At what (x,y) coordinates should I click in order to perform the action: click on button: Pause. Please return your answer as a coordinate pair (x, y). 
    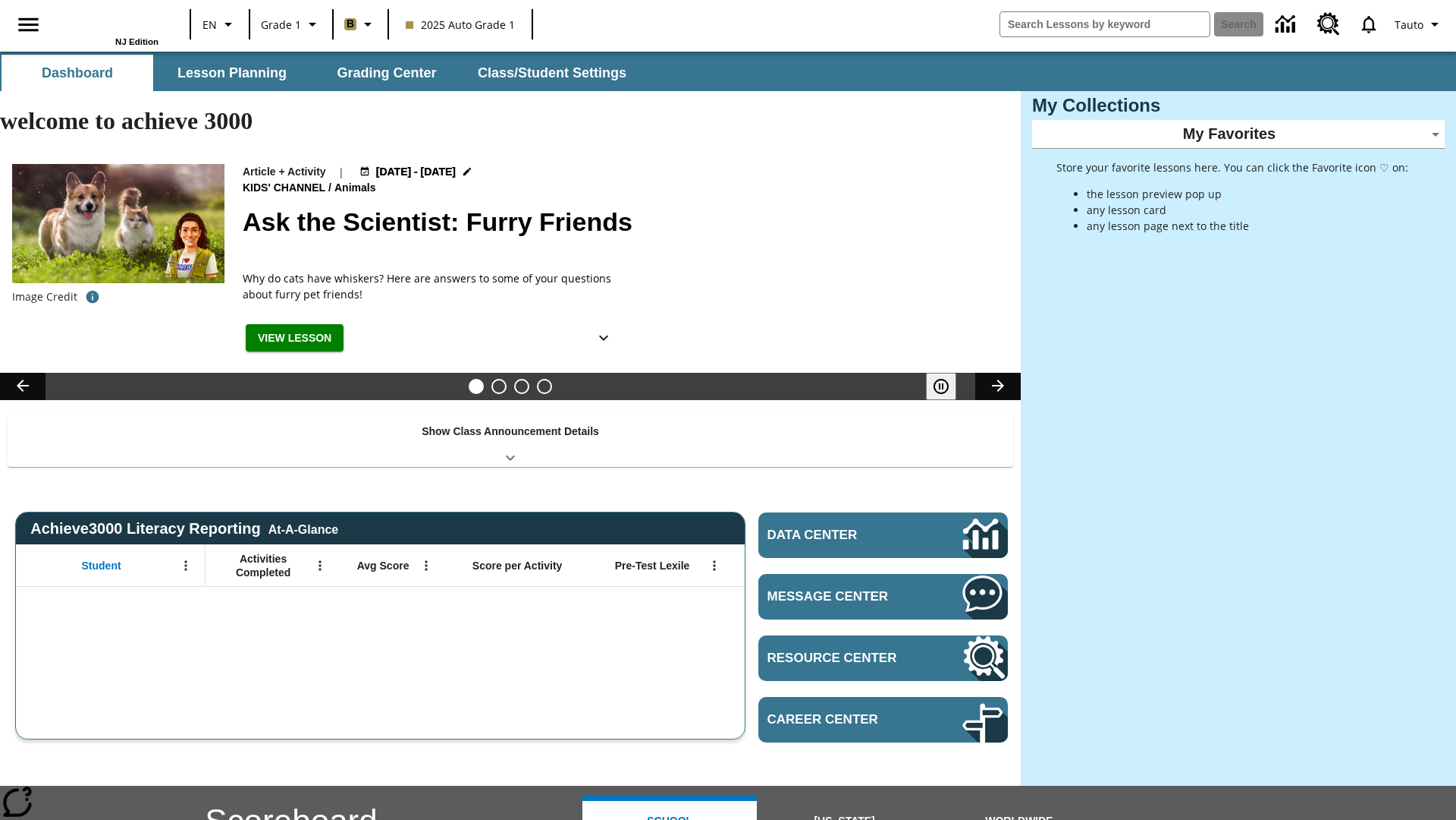
    Looking at the image, I should click on (942, 387).